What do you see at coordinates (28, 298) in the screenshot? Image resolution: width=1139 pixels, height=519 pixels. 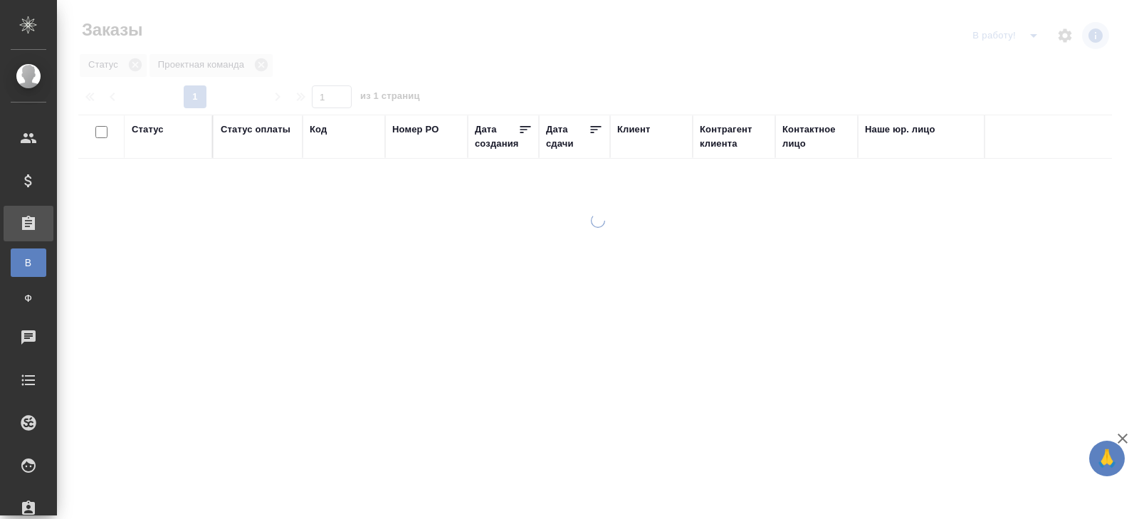 I see `span: Ф` at bounding box center [28, 298].